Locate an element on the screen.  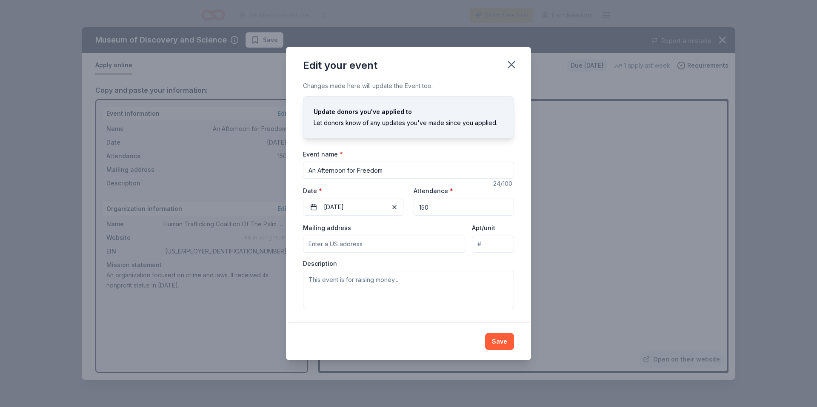
input: Spring Fundraiser is located at coordinates (409, 170).